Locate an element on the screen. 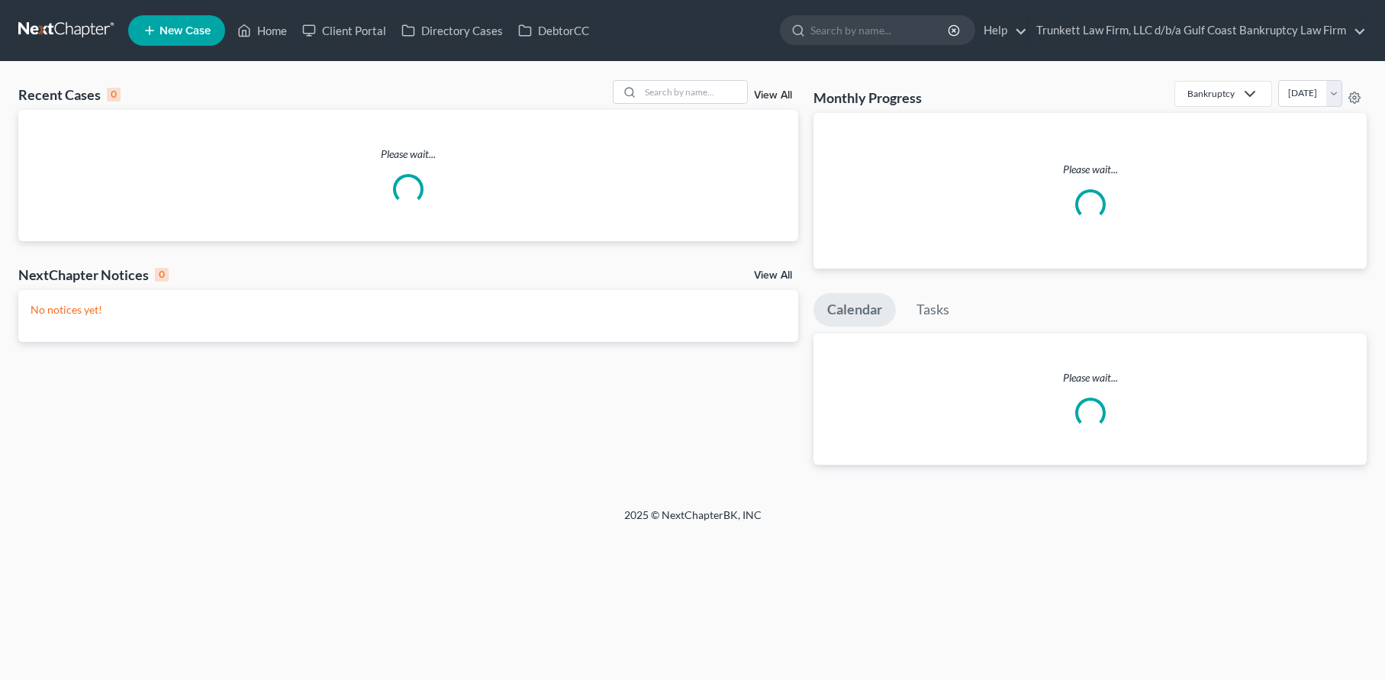  p: No notices yet! is located at coordinates (408, 310).